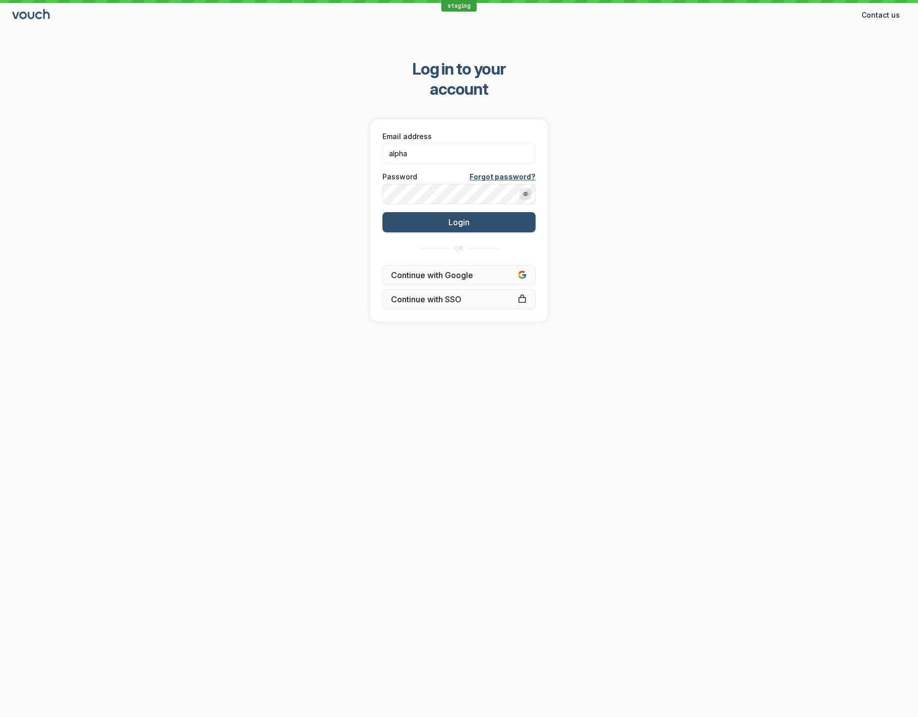  Describe the element at coordinates (459, 248) in the screenshot. I see `span: OR` at that location.